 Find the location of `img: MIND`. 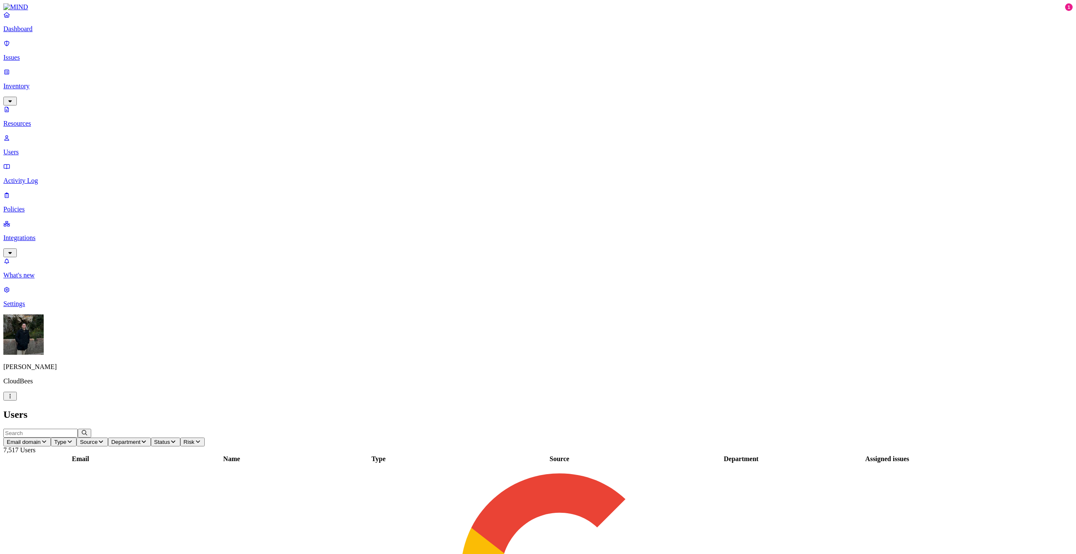

img: MIND is located at coordinates (16, 7).